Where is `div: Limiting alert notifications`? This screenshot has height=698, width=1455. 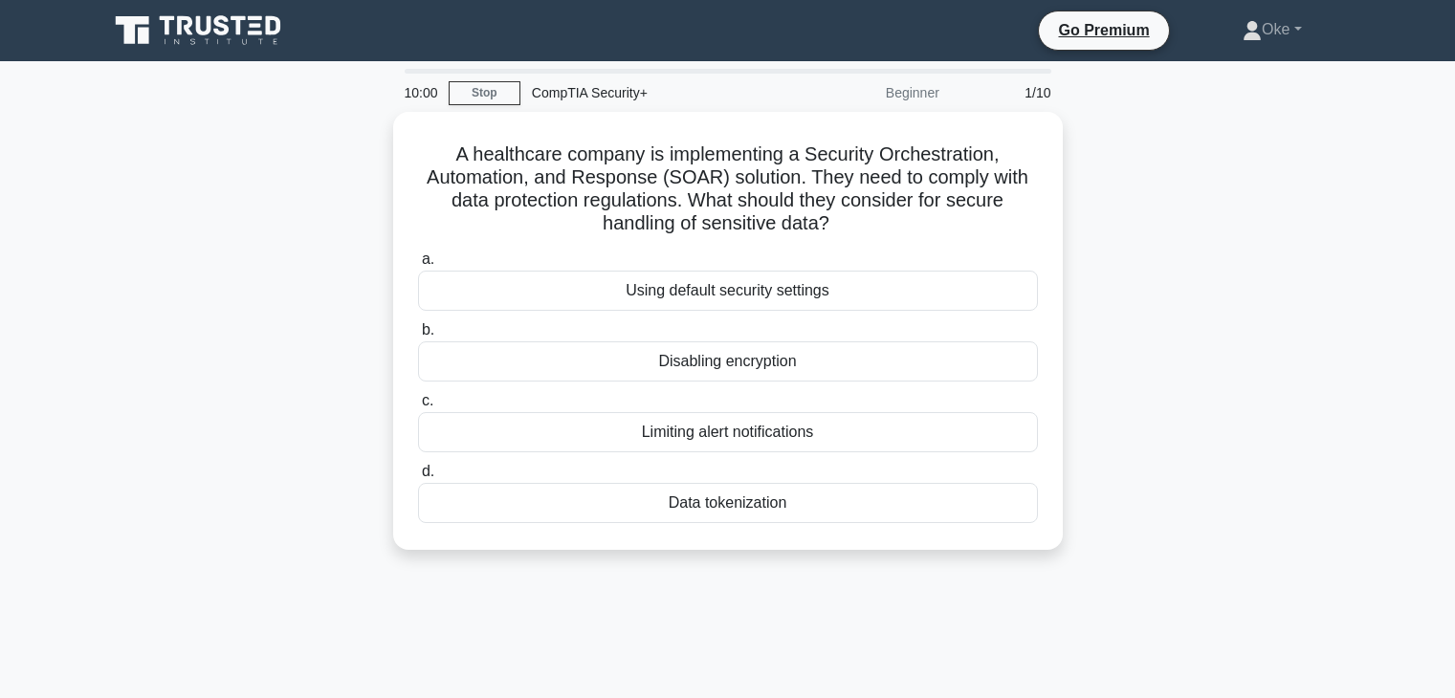 div: Limiting alert notifications is located at coordinates (728, 432).